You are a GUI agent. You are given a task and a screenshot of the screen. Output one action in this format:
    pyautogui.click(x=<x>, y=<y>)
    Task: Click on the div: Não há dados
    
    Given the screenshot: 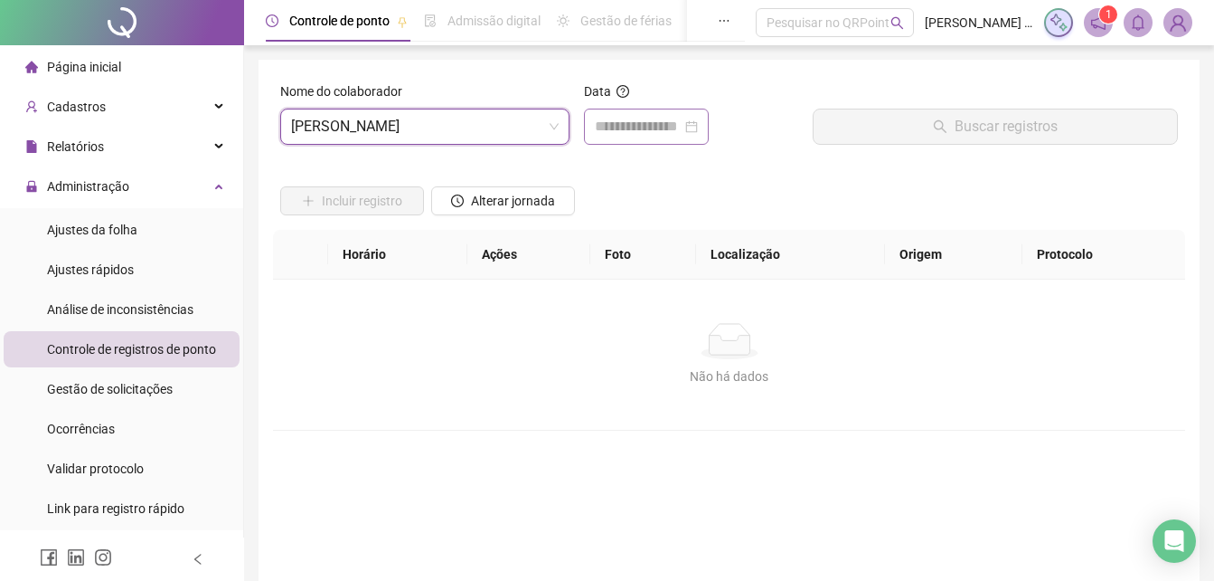 What is the action you would take?
    pyautogui.click(x=729, y=376)
    